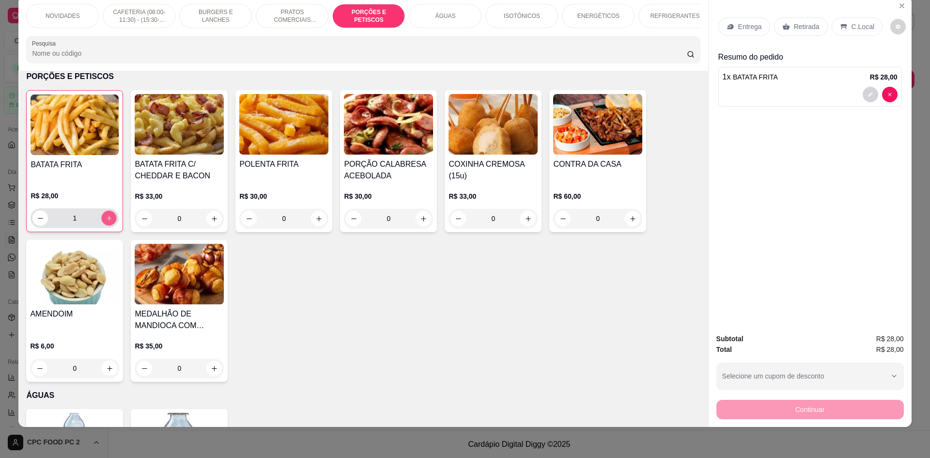 The width and height of the screenshot is (930, 458). Describe the element at coordinates (755, 77) in the screenshot. I see `span: BATATA FRITA` at that location.